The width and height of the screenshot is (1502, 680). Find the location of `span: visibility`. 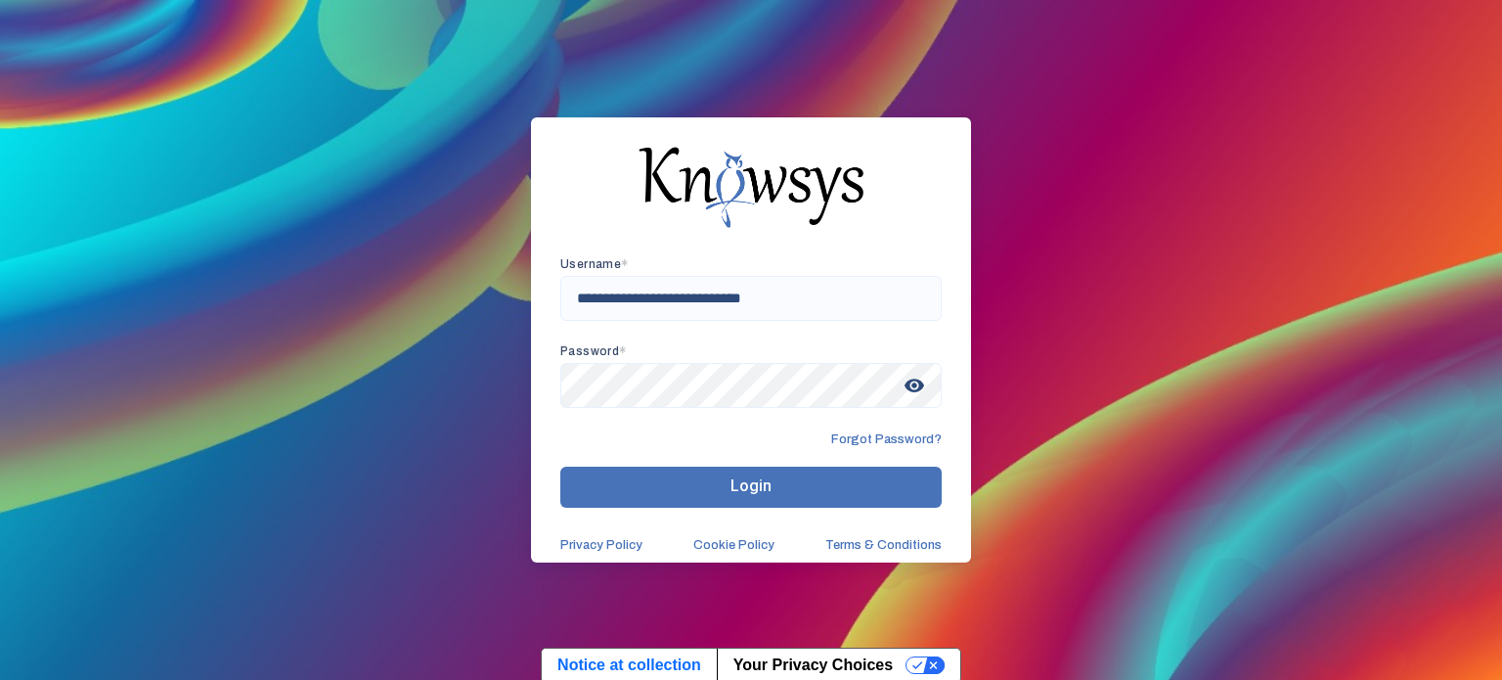

span: visibility is located at coordinates (914, 385).